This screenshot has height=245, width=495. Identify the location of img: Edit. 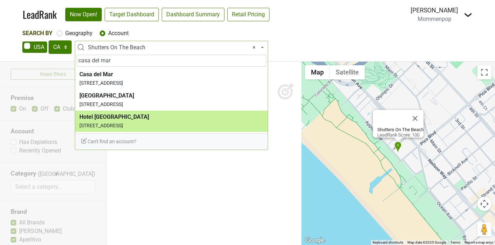
(84, 141).